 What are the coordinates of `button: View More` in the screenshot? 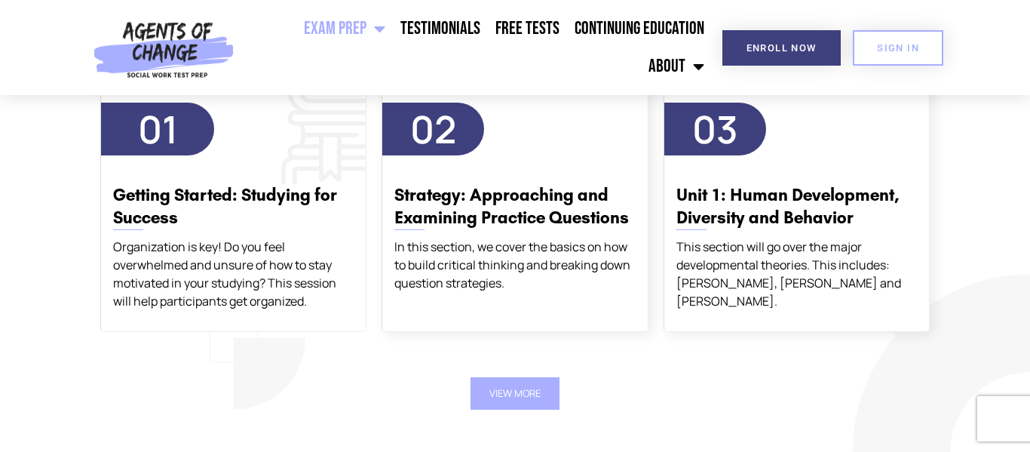 It's located at (515, 393).